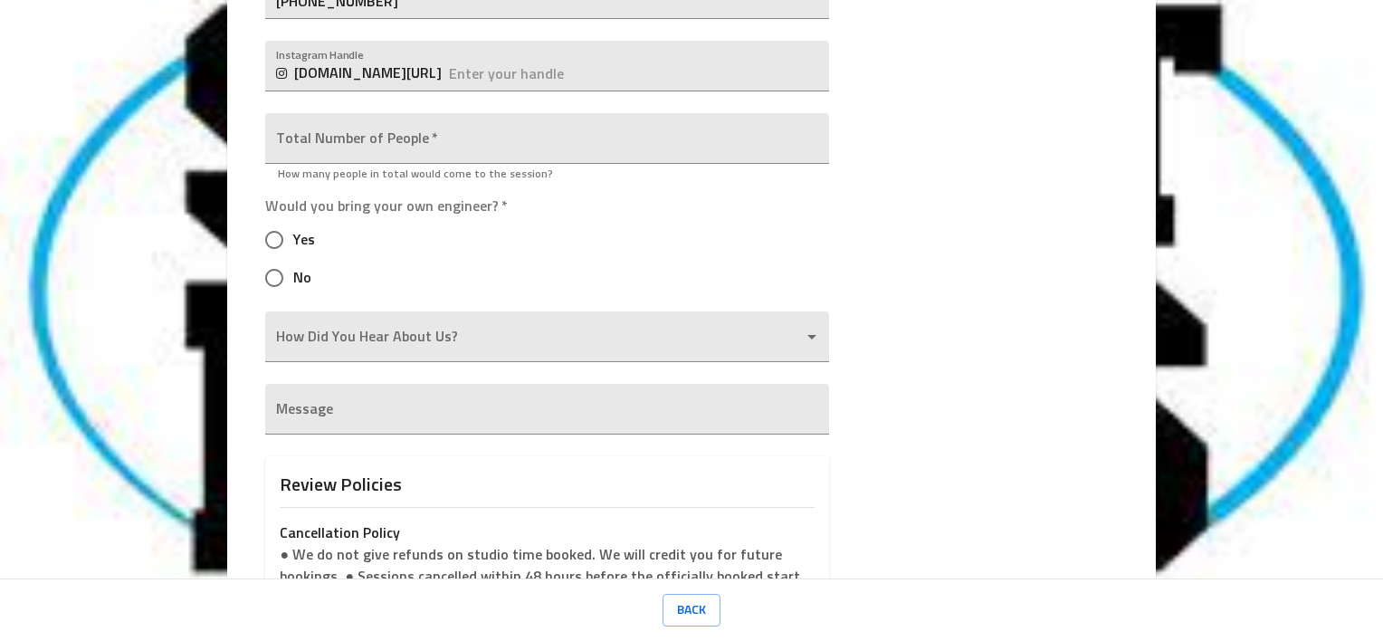 This screenshot has height=641, width=1383. What do you see at coordinates (547, 176) in the screenshot?
I see `p: How many people in total would come to the session?` at bounding box center [547, 176].